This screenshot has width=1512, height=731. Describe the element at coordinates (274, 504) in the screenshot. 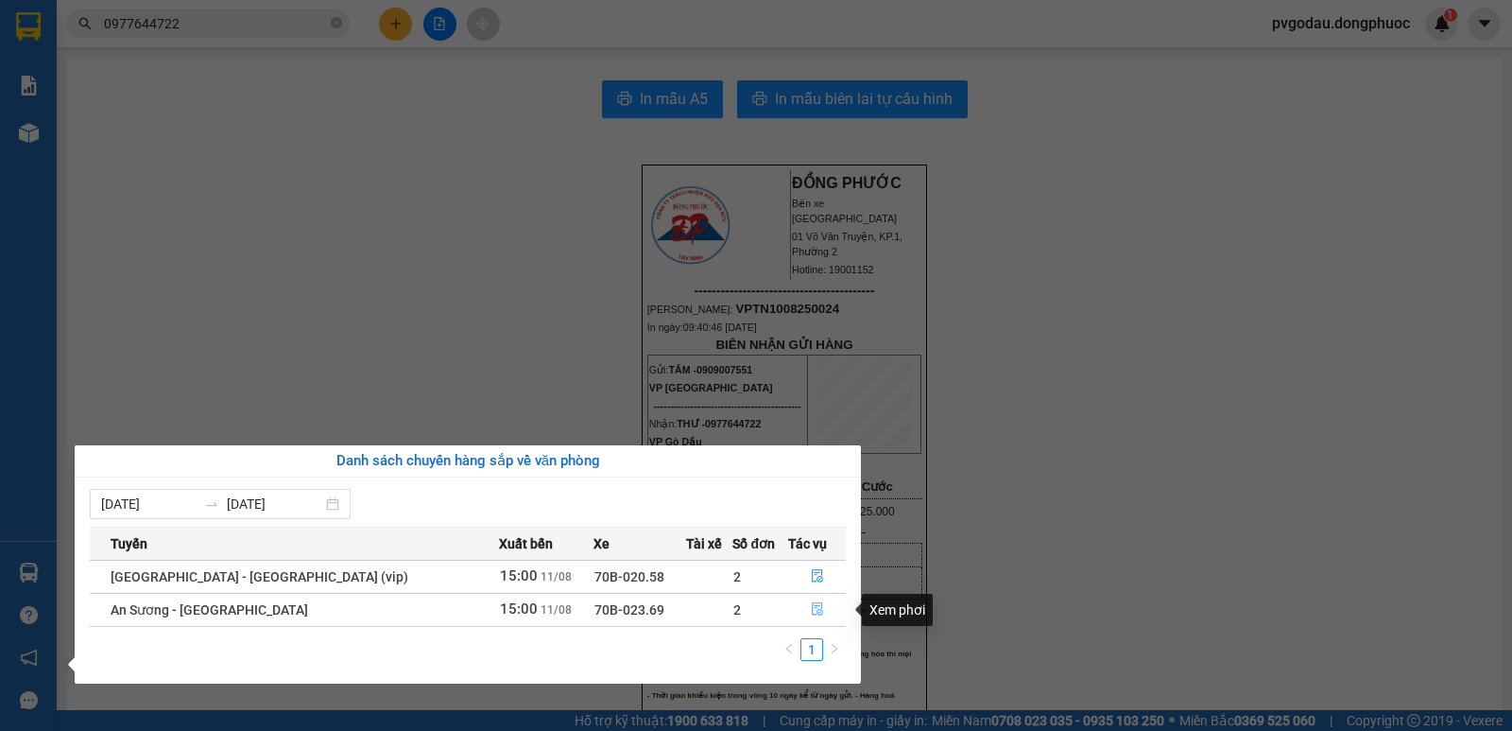

I see `input: Đến ngày` at that location.